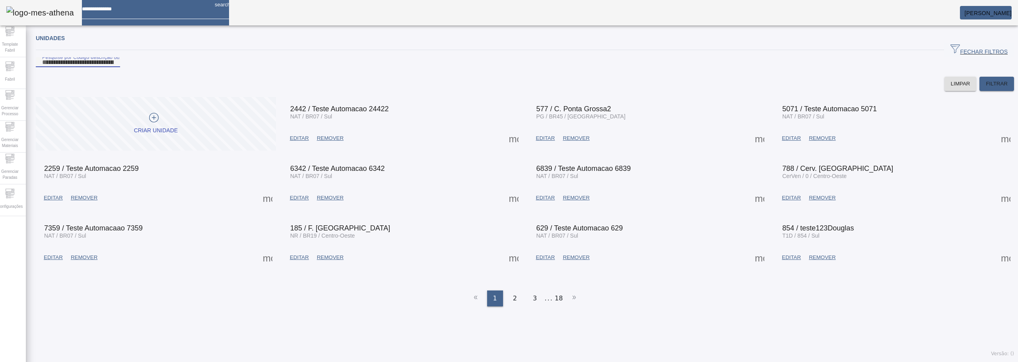 This screenshot has width=1018, height=362. I want to click on span: 2, so click(515, 299).